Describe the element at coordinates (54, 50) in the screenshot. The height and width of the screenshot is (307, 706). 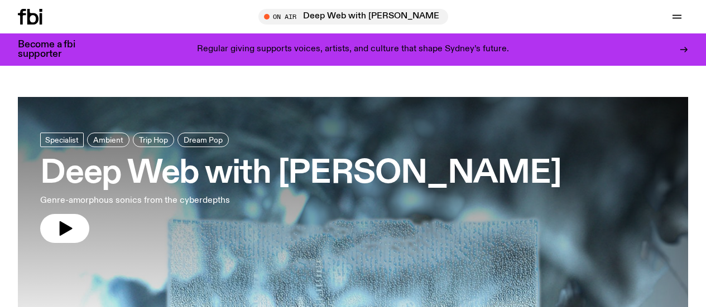
I see `h3: Become a fbi supporter` at that location.